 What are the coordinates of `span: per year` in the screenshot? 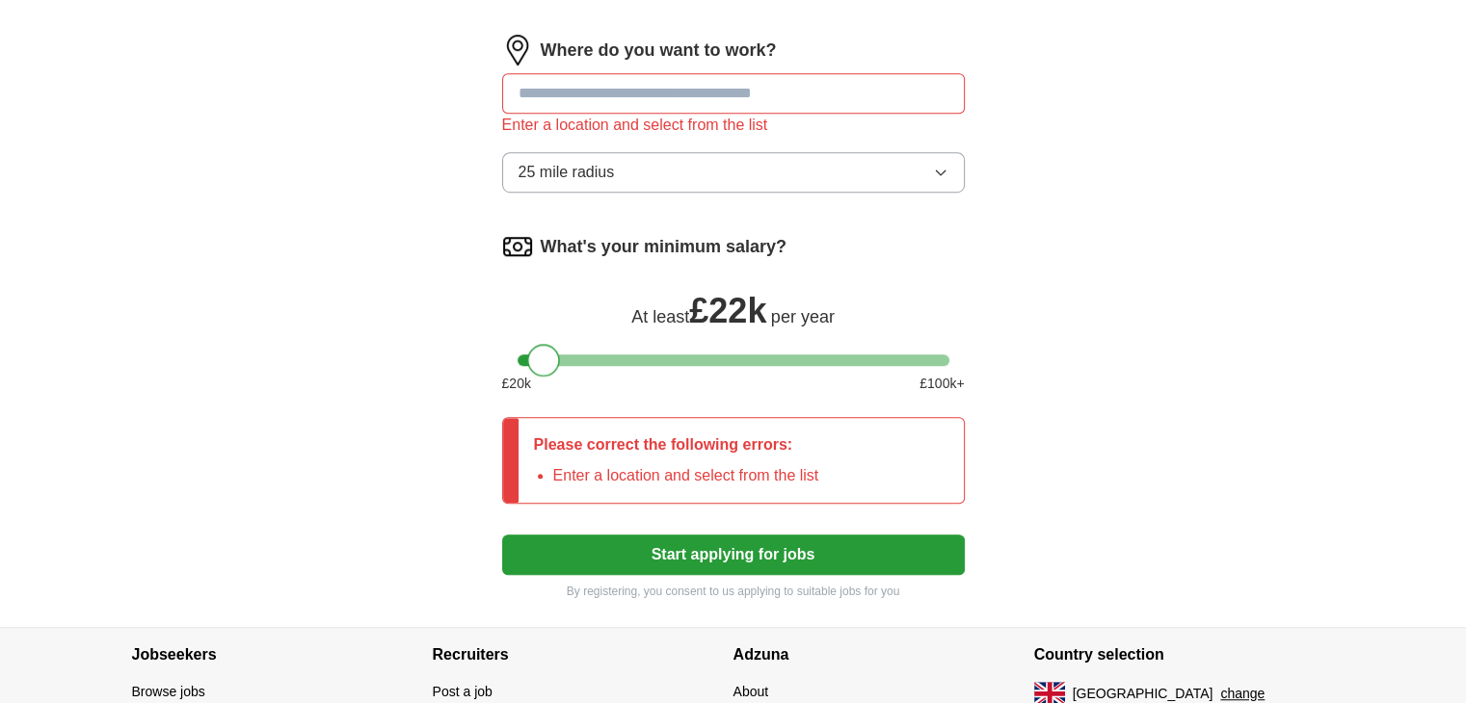 It's located at (803, 317).